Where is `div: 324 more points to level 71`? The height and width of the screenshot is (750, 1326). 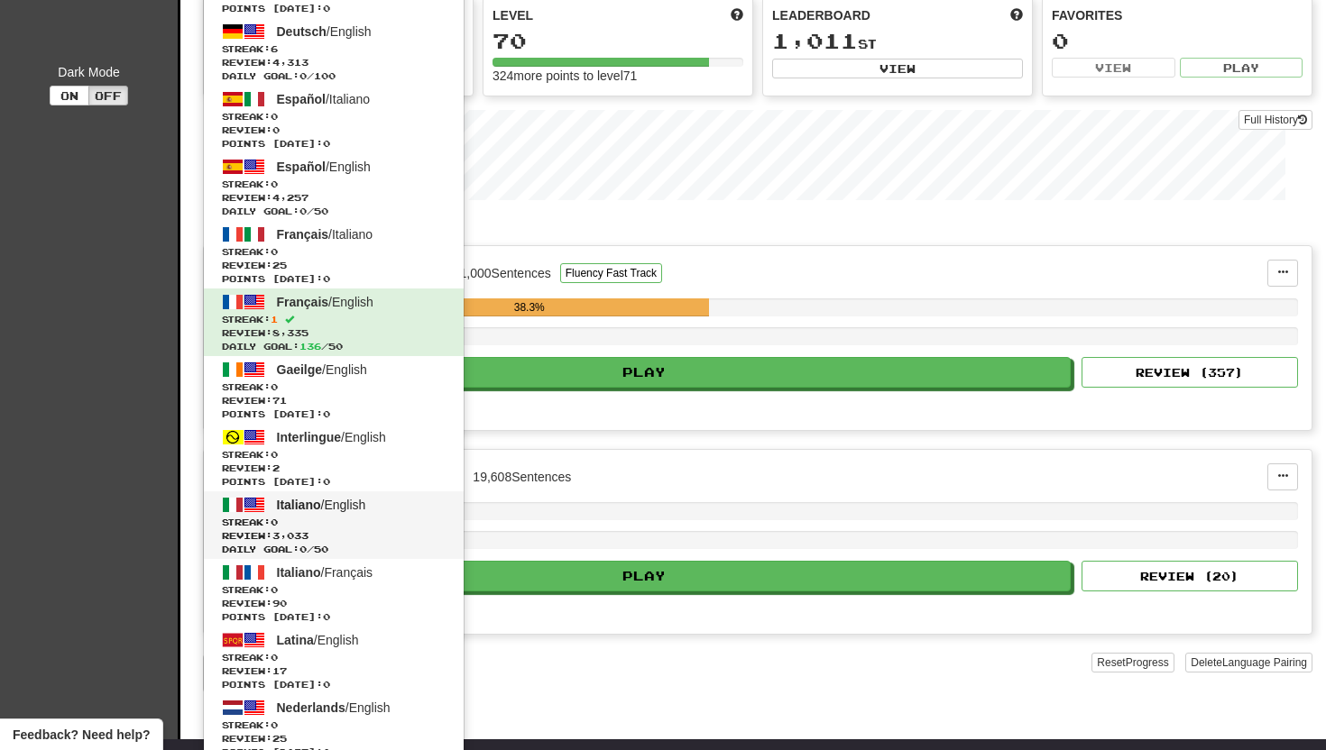 div: 324 more points to level 71 is located at coordinates (618, 76).